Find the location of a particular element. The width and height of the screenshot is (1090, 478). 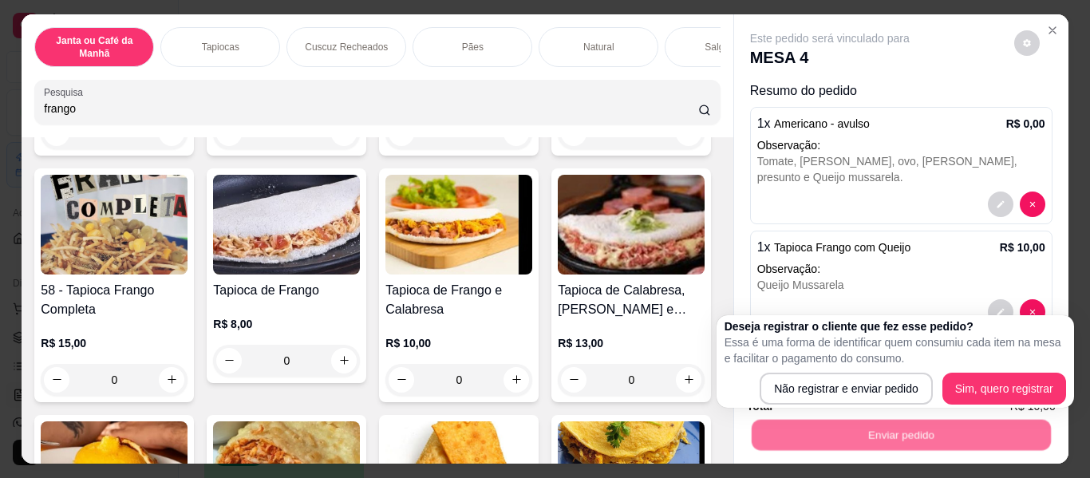

h4: 58 - Tapioca Frango Completa is located at coordinates (114, 300).